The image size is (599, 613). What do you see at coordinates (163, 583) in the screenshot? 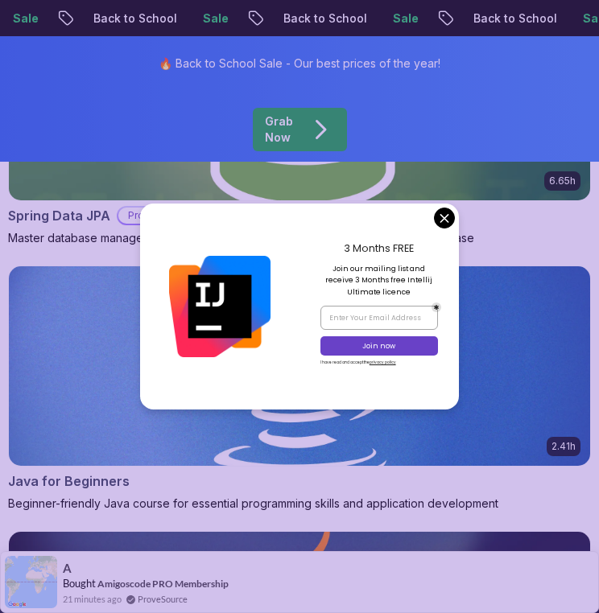
I see `a: Amigoscode PRO Membership` at bounding box center [163, 583].